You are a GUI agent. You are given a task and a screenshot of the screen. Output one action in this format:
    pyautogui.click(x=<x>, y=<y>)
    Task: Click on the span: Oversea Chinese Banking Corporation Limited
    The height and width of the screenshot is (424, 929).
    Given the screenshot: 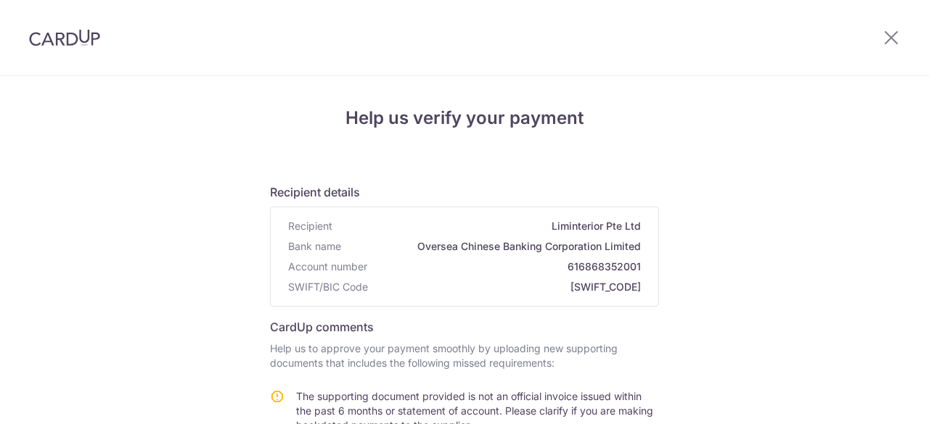 What is the action you would take?
    pyautogui.click(x=493, y=247)
    